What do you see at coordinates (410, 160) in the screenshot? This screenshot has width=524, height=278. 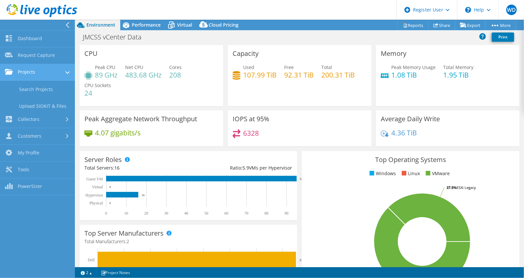 I see `h3: Top Operating Systems` at bounding box center [410, 160].